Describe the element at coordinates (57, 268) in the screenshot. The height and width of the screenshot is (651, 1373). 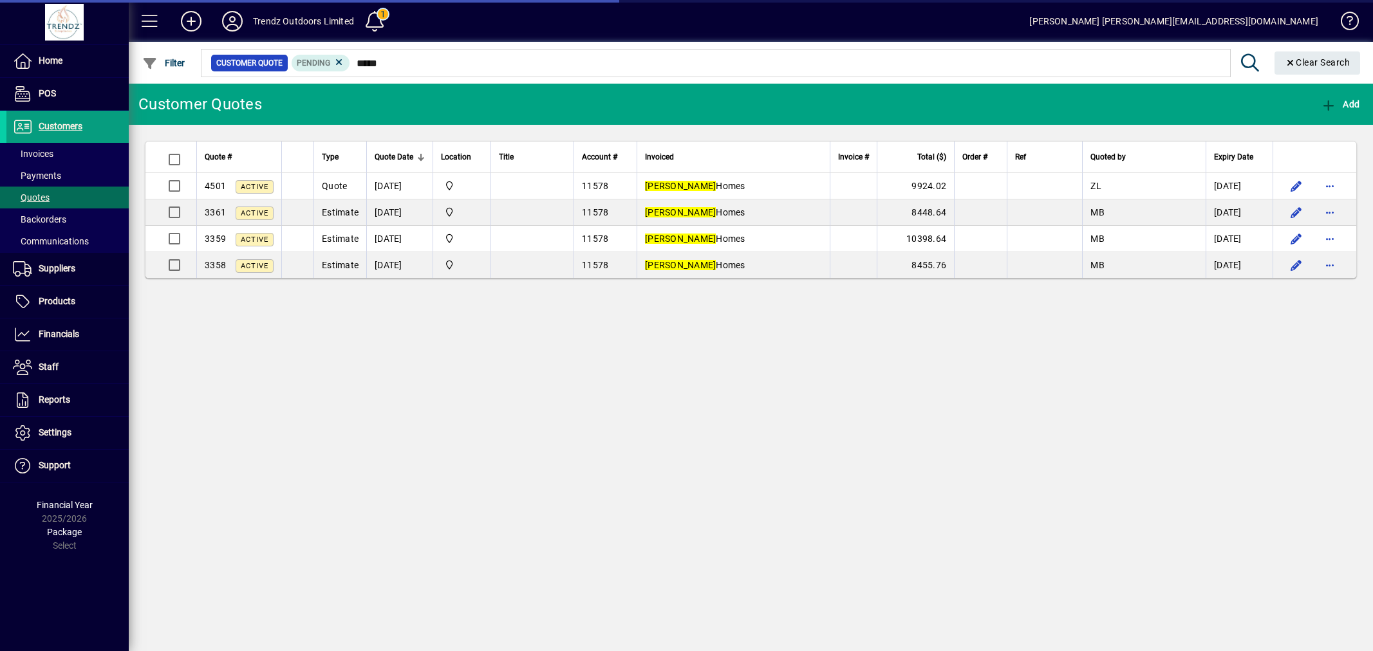
I see `span: Suppliers` at that location.